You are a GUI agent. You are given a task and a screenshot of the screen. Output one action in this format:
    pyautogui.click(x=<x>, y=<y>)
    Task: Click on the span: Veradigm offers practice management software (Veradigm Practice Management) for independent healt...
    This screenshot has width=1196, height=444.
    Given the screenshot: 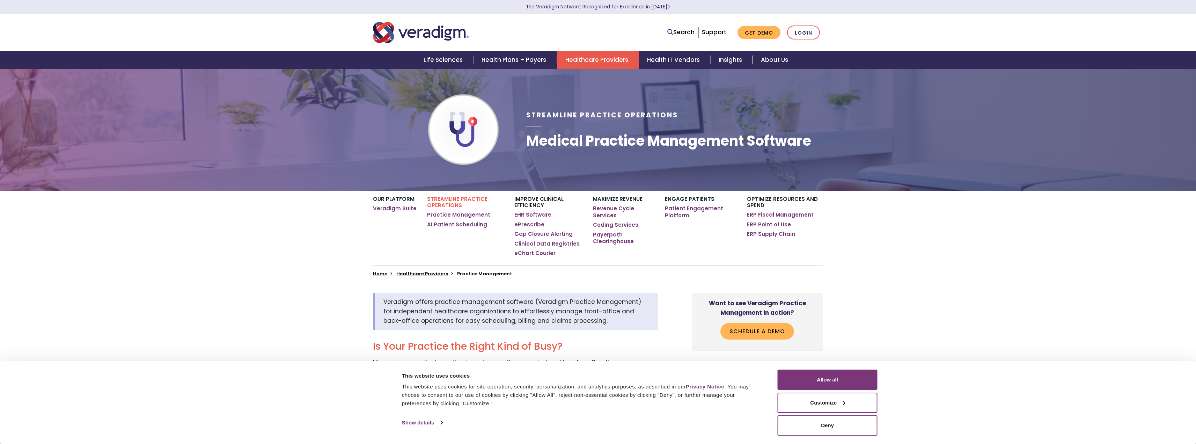 What is the action you would take?
    pyautogui.click(x=512, y=311)
    